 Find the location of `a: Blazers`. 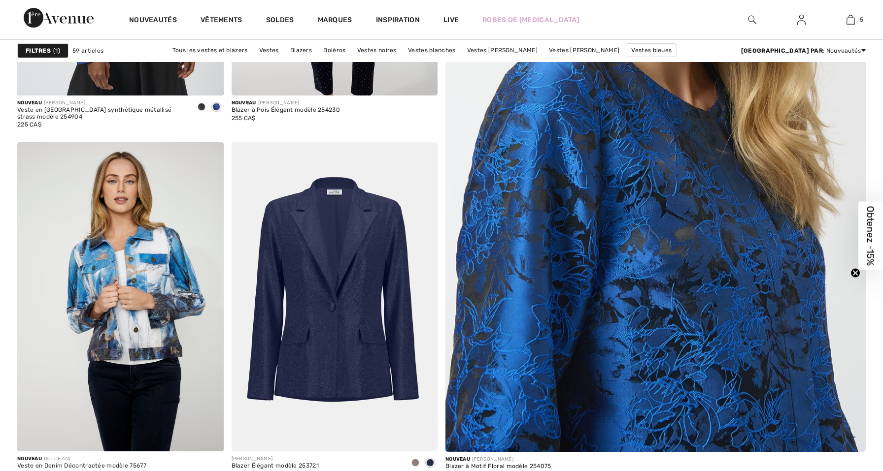

a: Blazers is located at coordinates (301, 50).